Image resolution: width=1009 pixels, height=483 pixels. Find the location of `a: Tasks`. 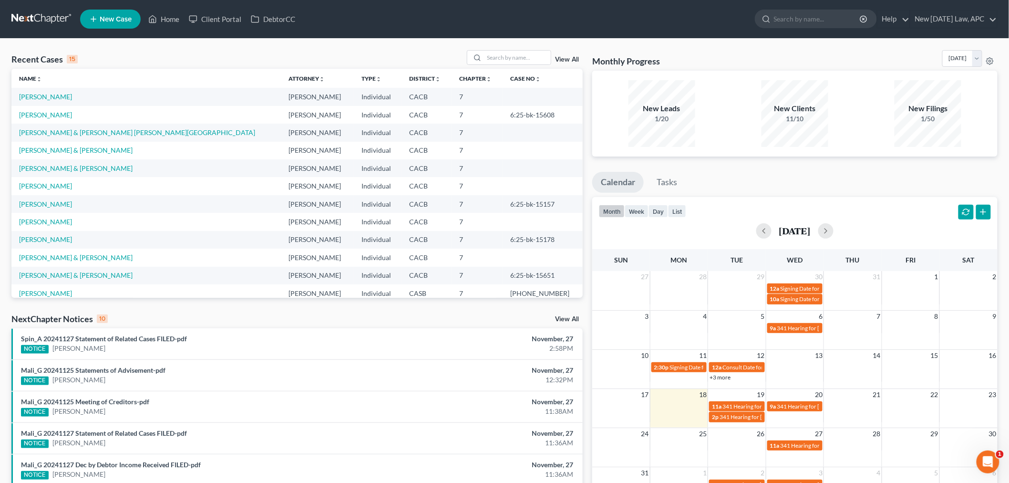

a: Tasks is located at coordinates (667, 182).